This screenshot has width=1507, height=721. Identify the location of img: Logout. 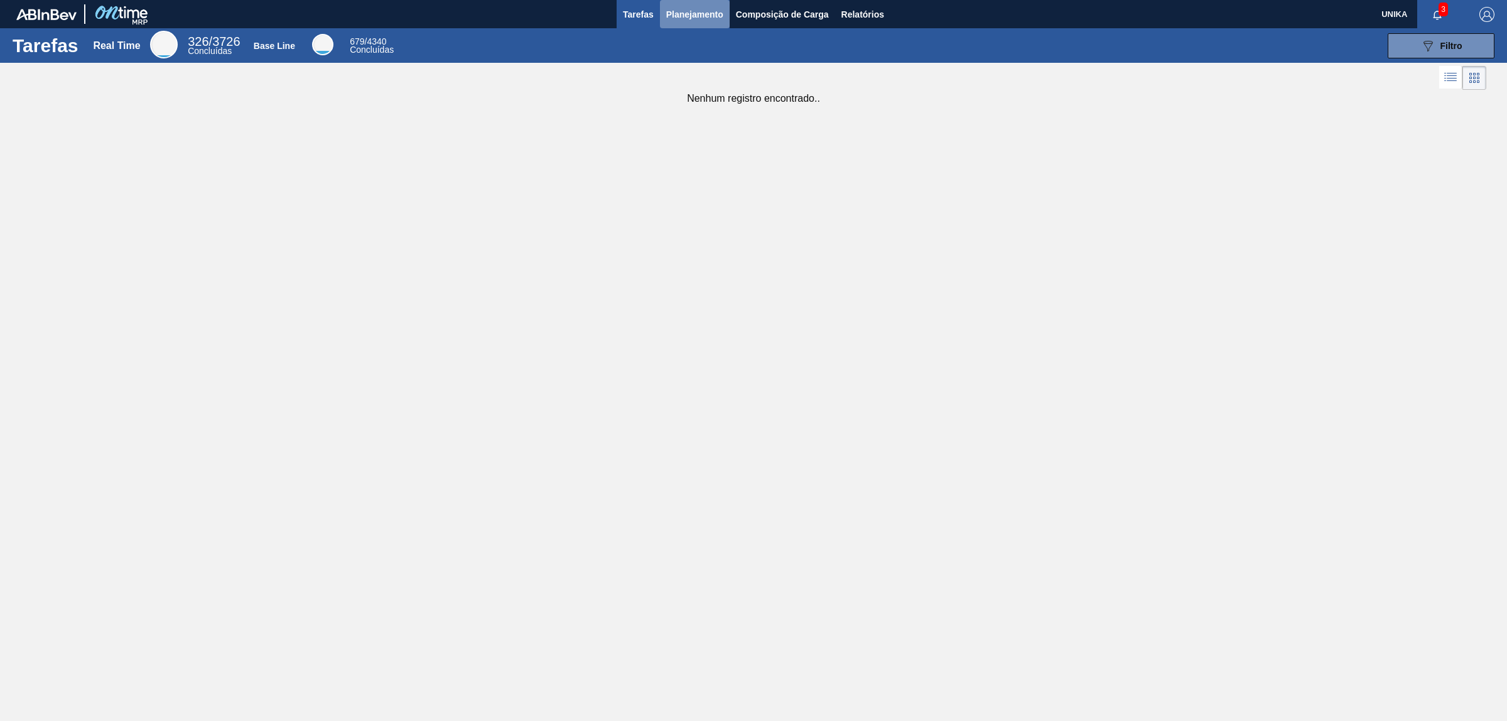
(1487, 14).